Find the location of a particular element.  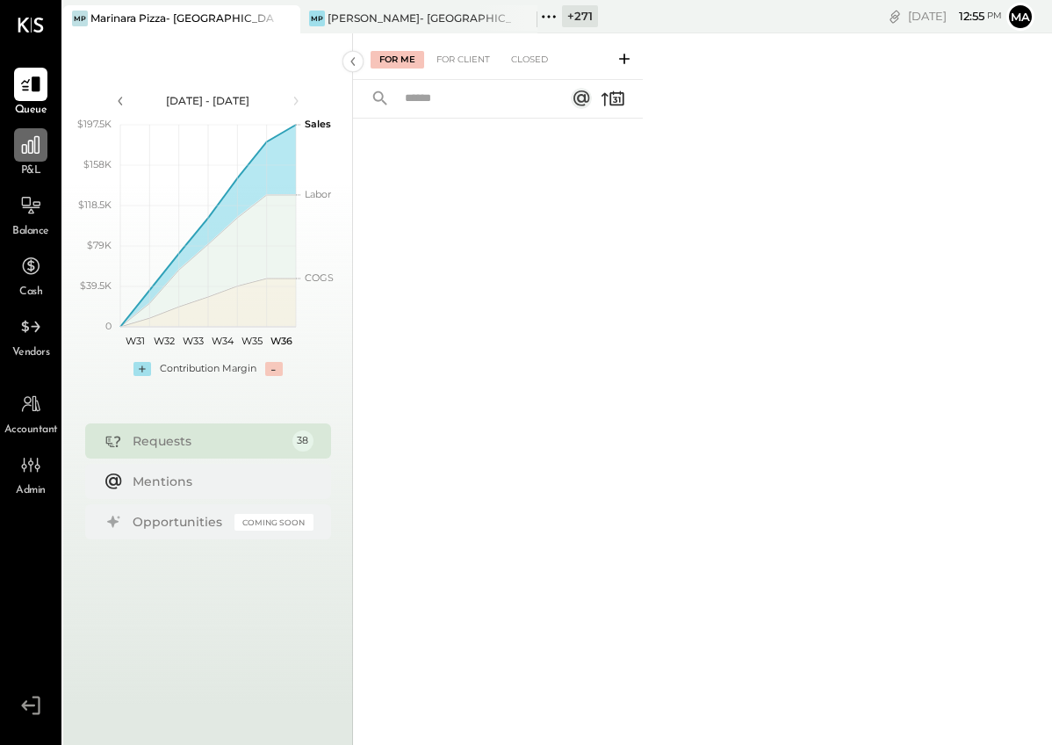

div: 38 is located at coordinates (303, 441).